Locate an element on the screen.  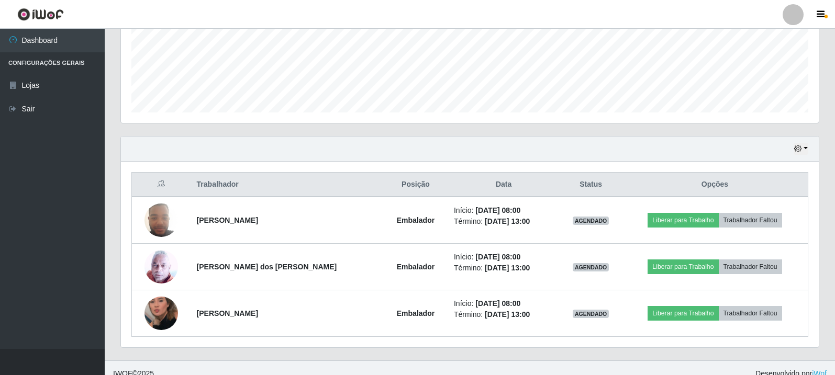
th: Data is located at coordinates (504, 185).